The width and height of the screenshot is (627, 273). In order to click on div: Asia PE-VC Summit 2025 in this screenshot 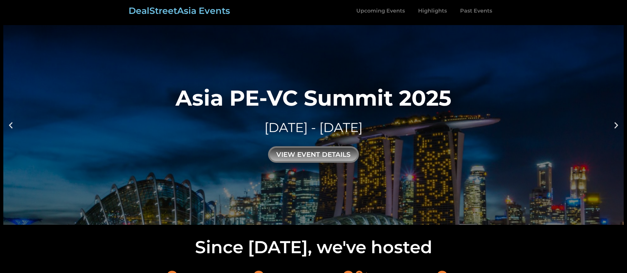, I will do `click(313, 98)`.